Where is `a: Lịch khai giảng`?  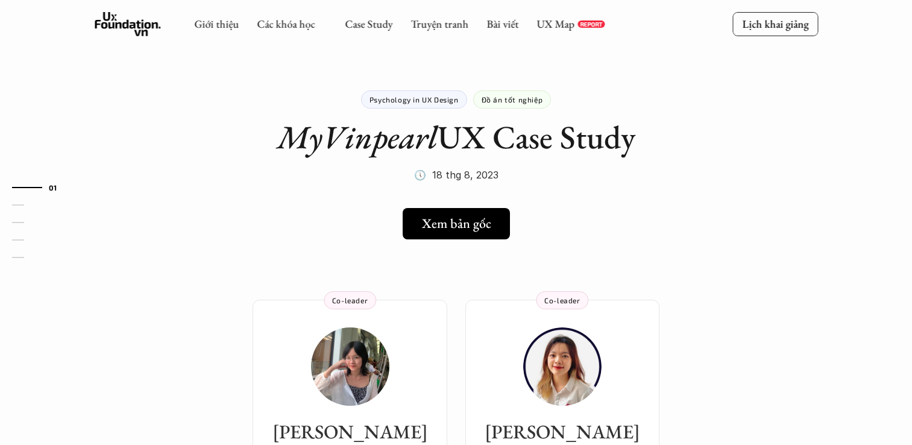 a: Lịch khai giảng is located at coordinates (775, 24).